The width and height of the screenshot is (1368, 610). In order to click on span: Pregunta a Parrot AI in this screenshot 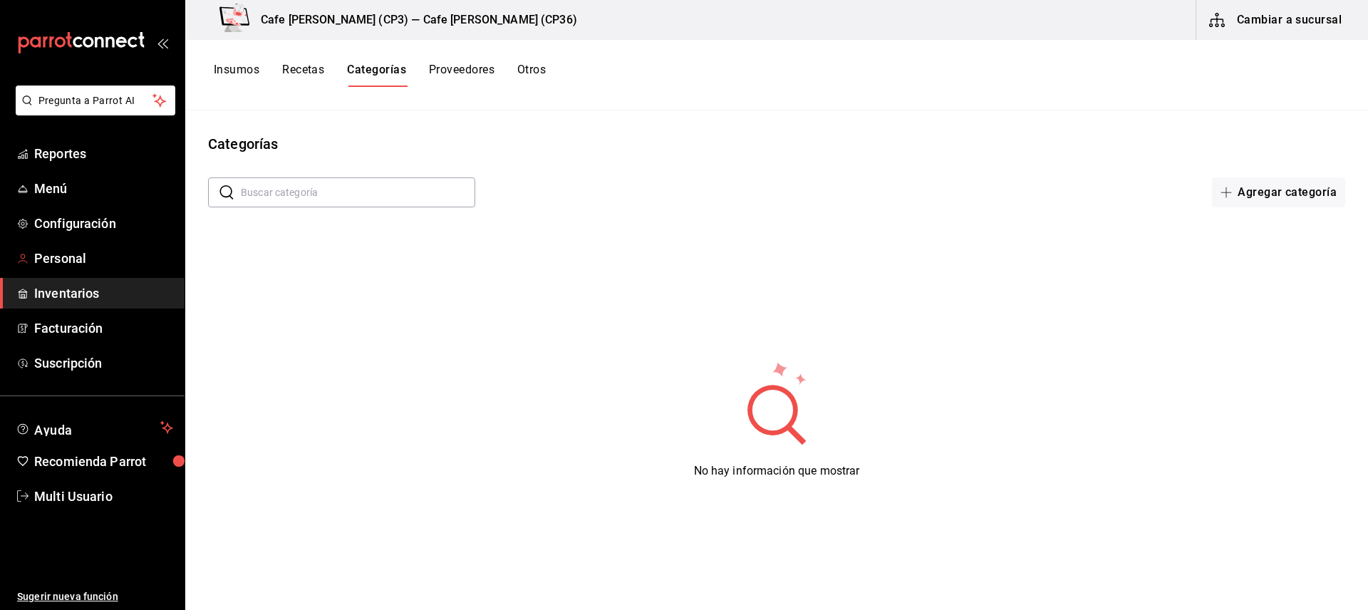, I will do `click(96, 100)`.